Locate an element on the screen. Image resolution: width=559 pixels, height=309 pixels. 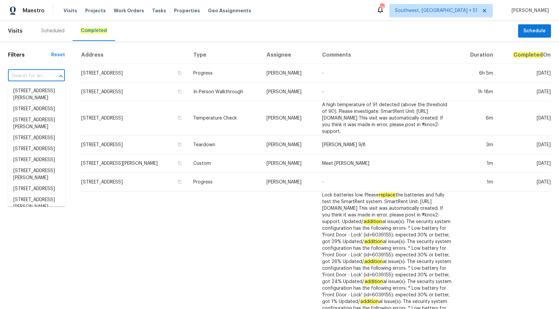
th: Assignee is located at coordinates (289, 55).